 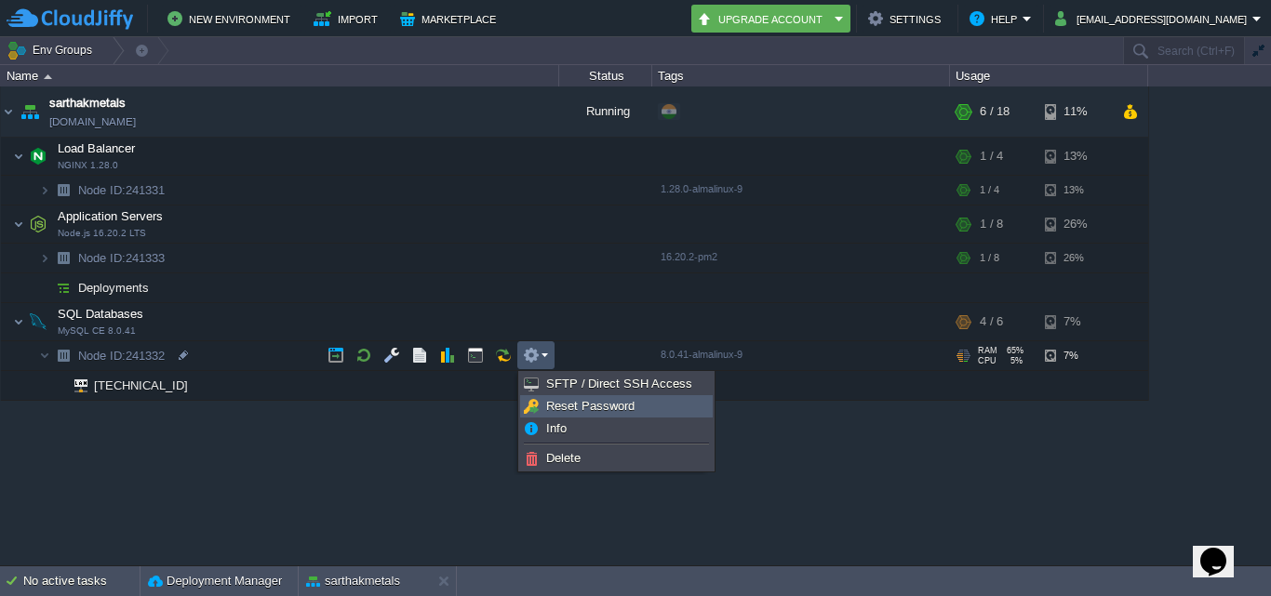 I want to click on button: Env Groups, so click(x=52, y=50).